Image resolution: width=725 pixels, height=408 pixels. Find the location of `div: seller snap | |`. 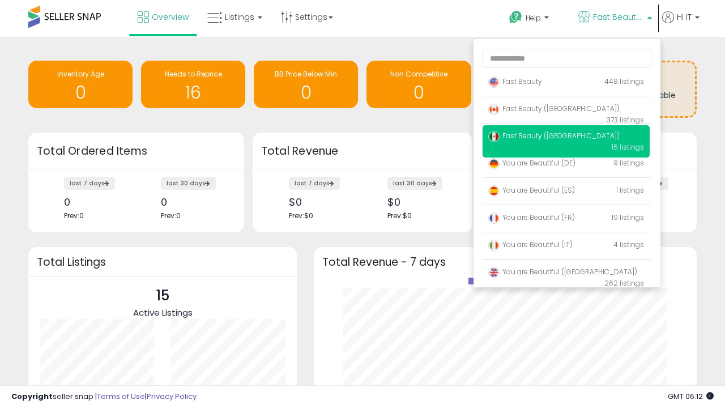

div: seller snap | | is located at coordinates (104, 397).